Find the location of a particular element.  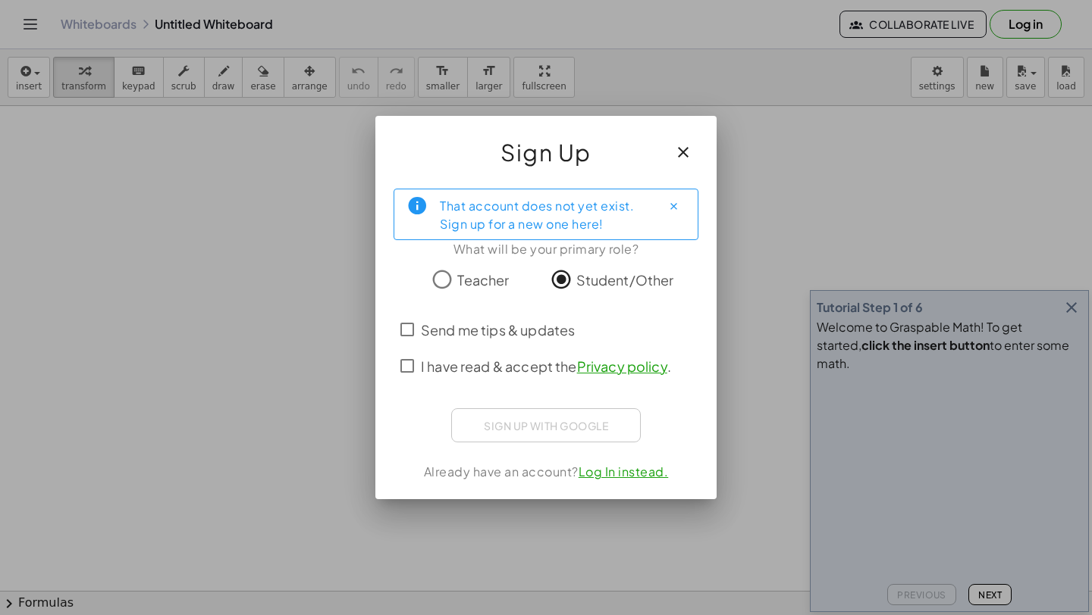

span: Teacher is located at coordinates (483, 280).